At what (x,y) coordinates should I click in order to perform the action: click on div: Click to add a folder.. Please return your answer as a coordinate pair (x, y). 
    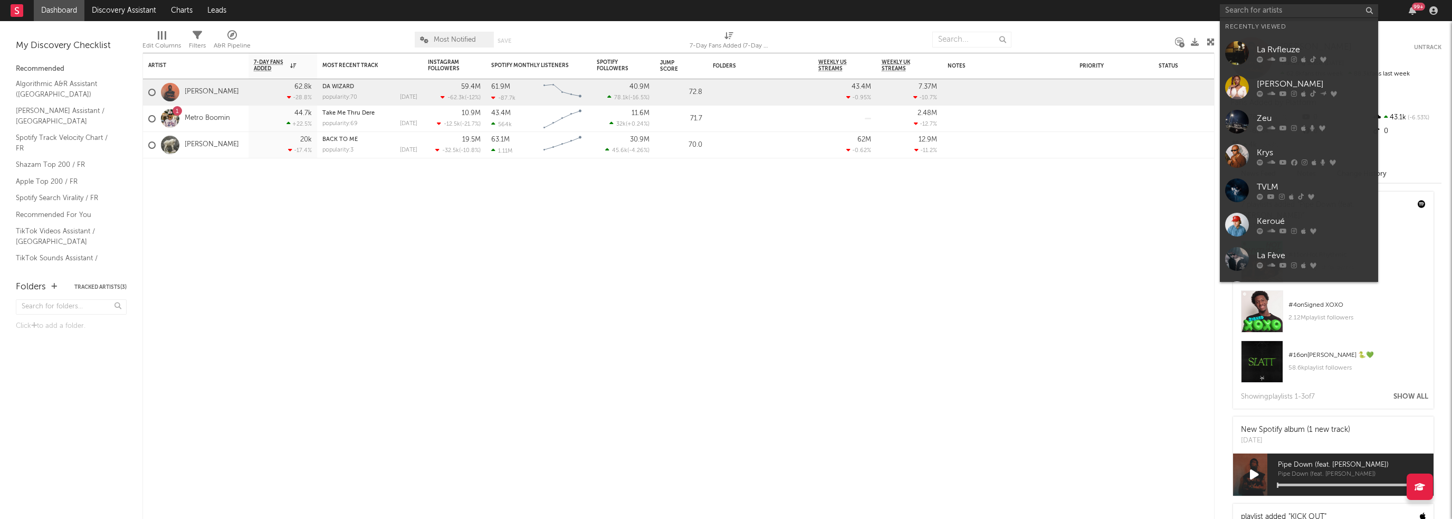
    Looking at the image, I should click on (71, 326).